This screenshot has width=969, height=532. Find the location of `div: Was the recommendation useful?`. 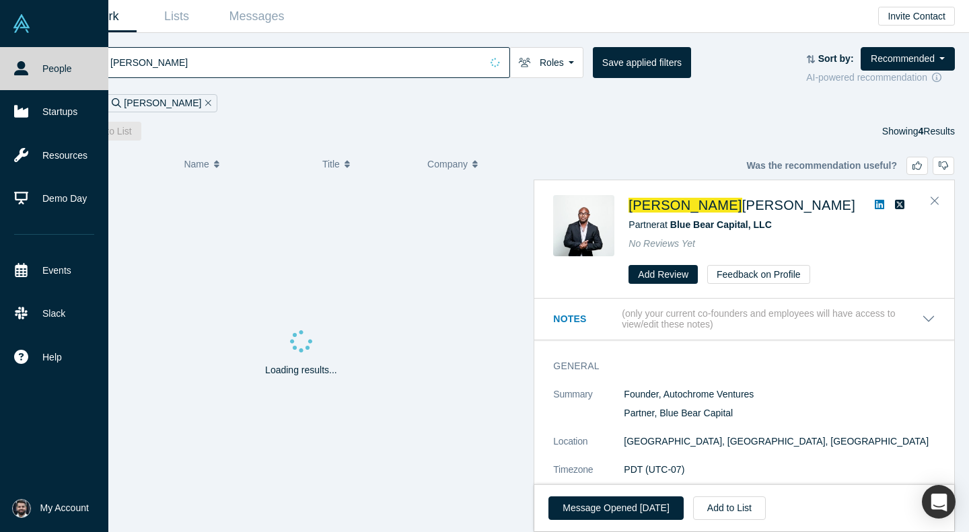

div: Was the recommendation useful? is located at coordinates (850, 165).